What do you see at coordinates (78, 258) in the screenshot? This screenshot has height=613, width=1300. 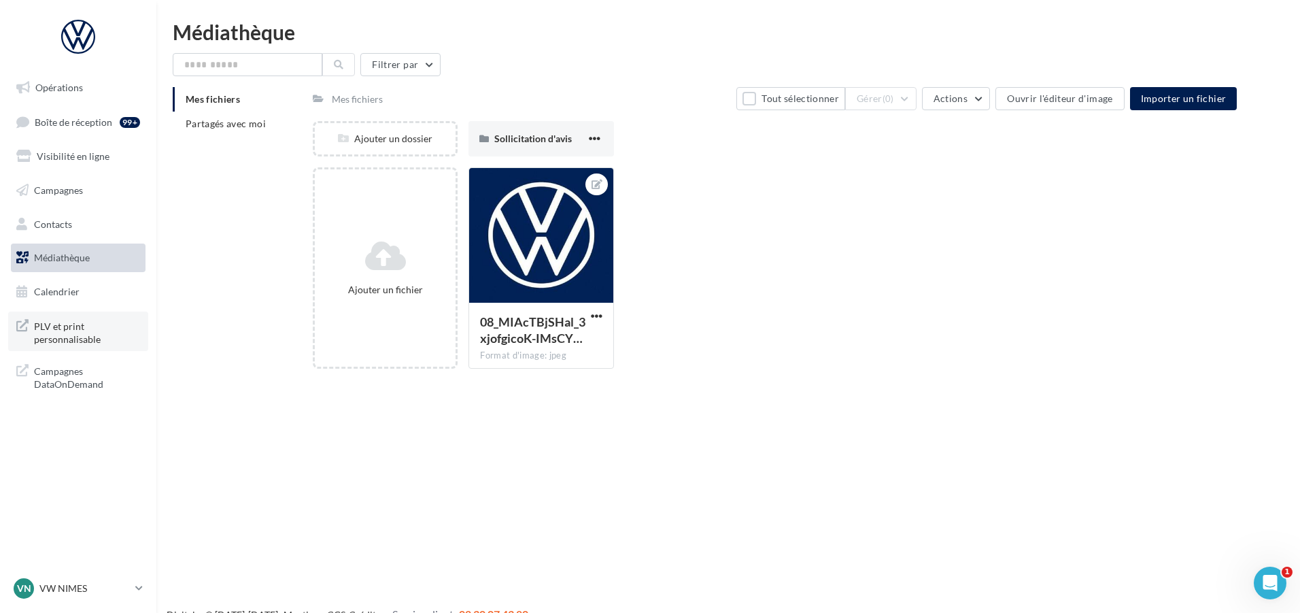 I see `a: Médiathèque` at bounding box center [78, 258].